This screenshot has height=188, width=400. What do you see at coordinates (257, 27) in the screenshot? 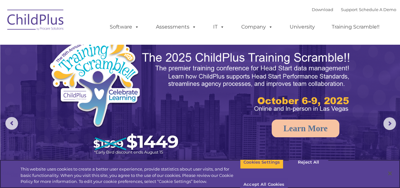
I see `a: Company` at bounding box center [257, 27].